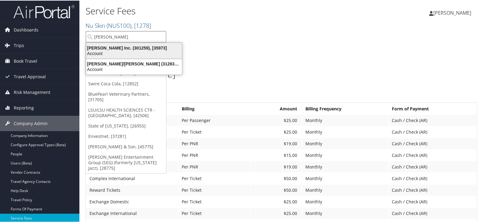 This screenshot has height=222, width=481. I want to click on span: Trips, so click(19, 45).